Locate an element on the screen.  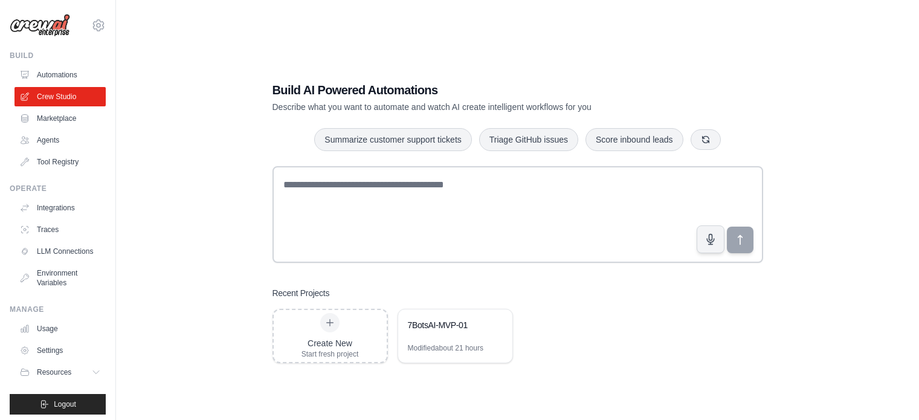
a: Crew Studio is located at coordinates (60, 97).